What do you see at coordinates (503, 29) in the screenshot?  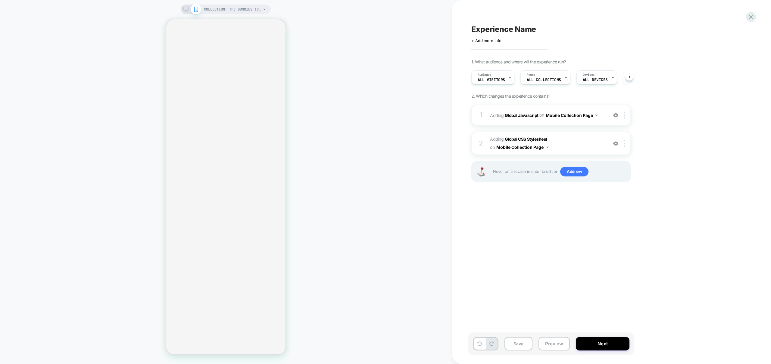 I see `span: Experience Name` at bounding box center [503, 29].